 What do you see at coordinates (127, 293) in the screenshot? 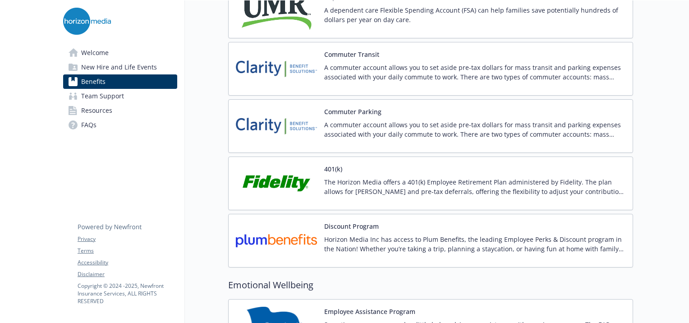
I see `p: Copyright © 2024 - 2025 , Newfront Insurance Services, ALL RIGHTS RESERVED` at bounding box center [127, 293].